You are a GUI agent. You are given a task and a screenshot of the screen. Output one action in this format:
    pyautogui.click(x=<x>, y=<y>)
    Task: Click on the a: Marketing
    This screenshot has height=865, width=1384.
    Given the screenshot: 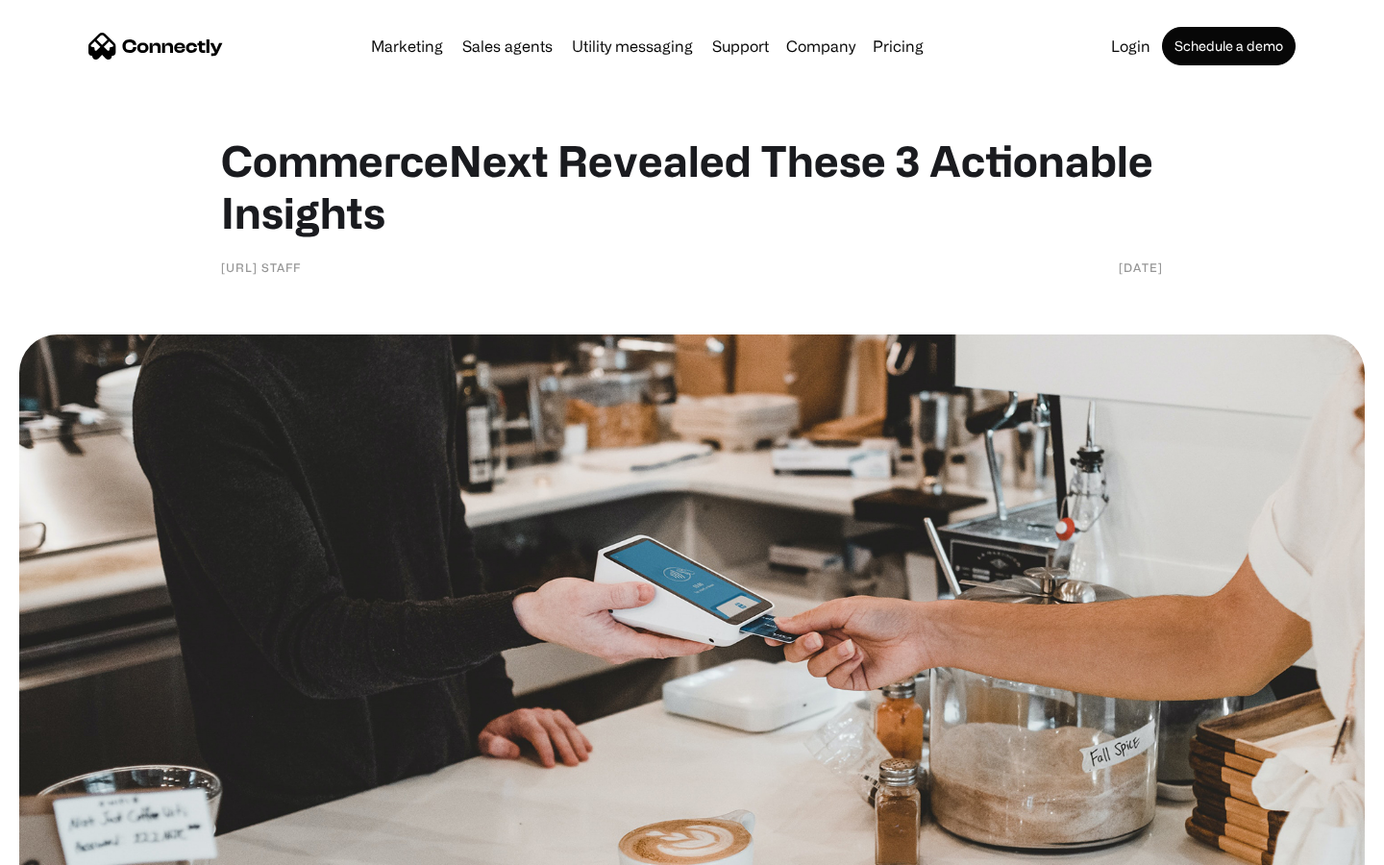 What is the action you would take?
    pyautogui.click(x=407, y=46)
    